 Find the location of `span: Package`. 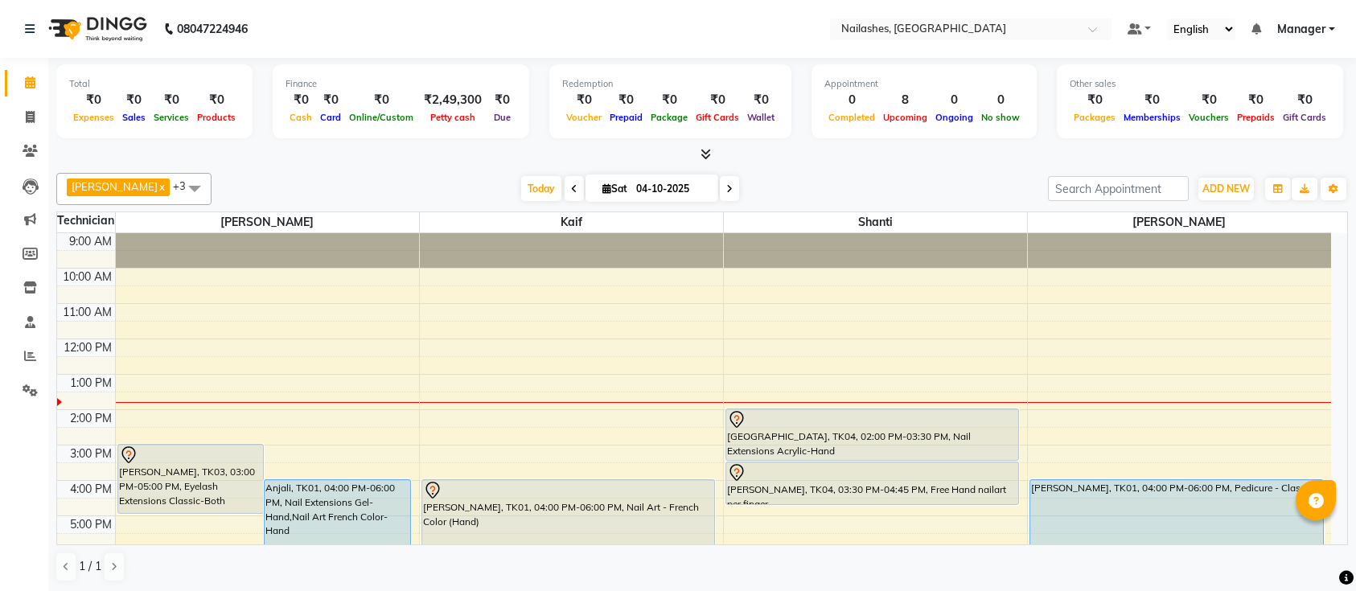

span: Package is located at coordinates (669, 117).